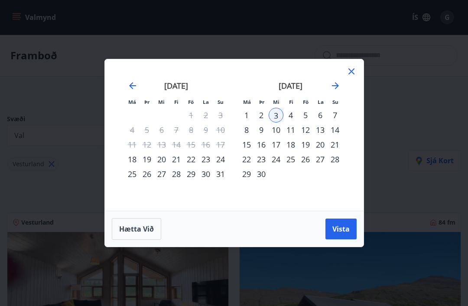  What do you see at coordinates (147, 145) in the screenshot?
I see `td: Not available. þriðjudagur, 12. ágúst 2025` at bounding box center [147, 145].